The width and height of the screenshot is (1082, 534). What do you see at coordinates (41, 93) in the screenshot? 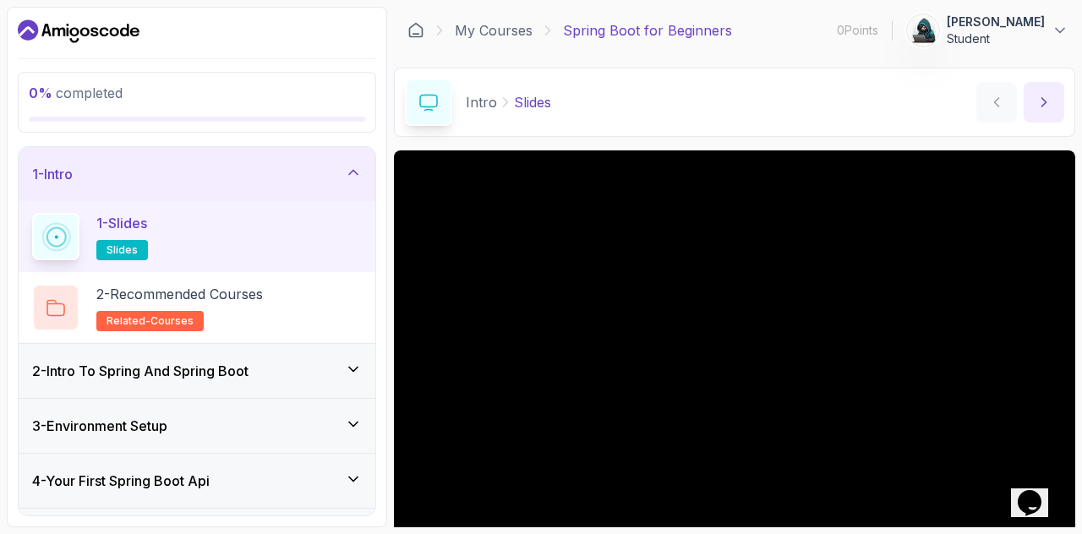
I see `span: 0 %` at bounding box center [41, 93].